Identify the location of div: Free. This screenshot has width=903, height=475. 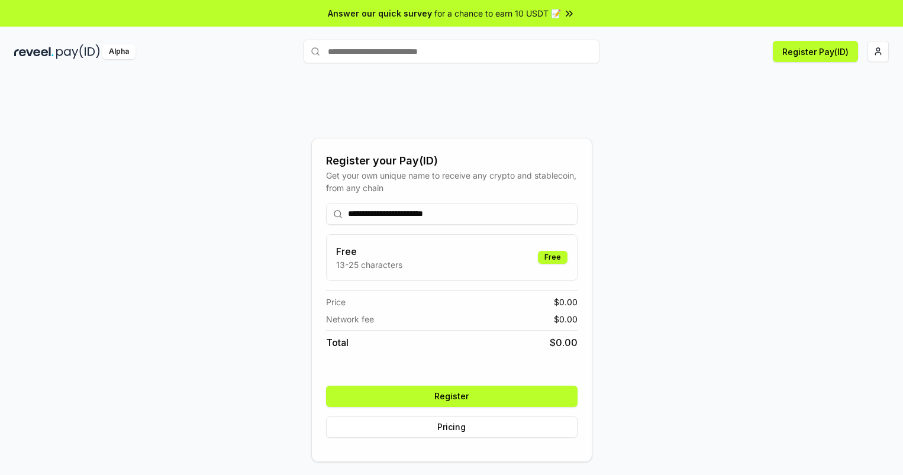
(553, 257).